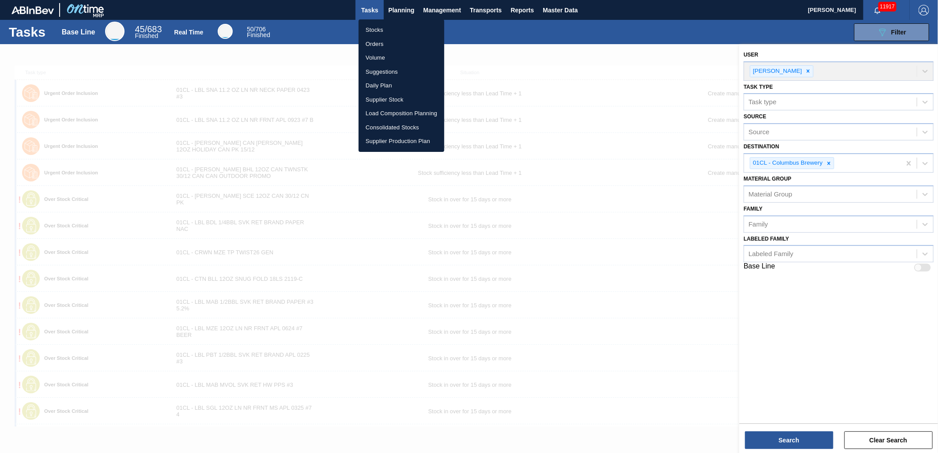 This screenshot has width=938, height=453. I want to click on a: Orders, so click(401, 44).